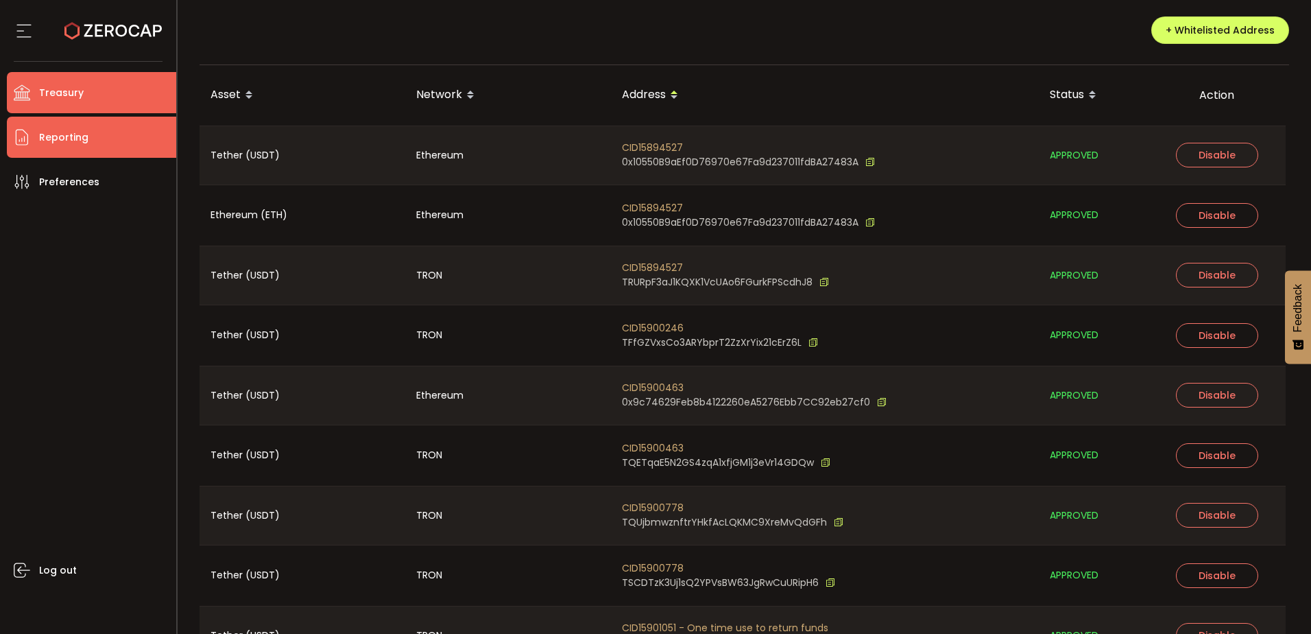 The width and height of the screenshot is (1311, 634). I want to click on span: TSCDTzK3Uj1sQ2YPVsBW63JgRwCuURipH6, so click(720, 582).